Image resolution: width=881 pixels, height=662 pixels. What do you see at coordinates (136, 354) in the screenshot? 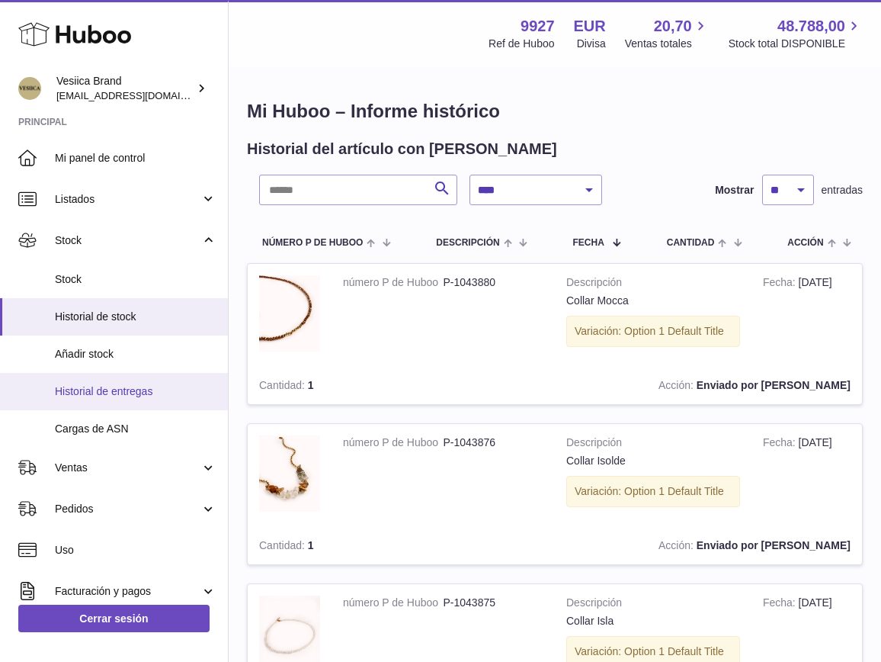
I see `span: Añadir stock` at bounding box center [136, 354].